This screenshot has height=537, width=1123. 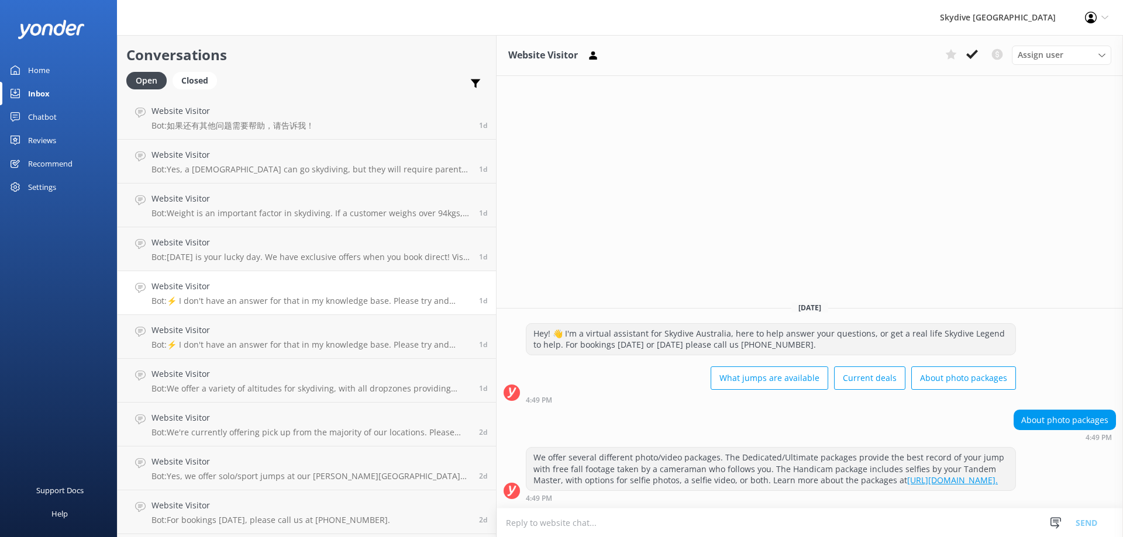 I want to click on span: Oct 12 2025 02:09pm (UTC +10:00) Australia/Brisbane, so click(x=483, y=301).